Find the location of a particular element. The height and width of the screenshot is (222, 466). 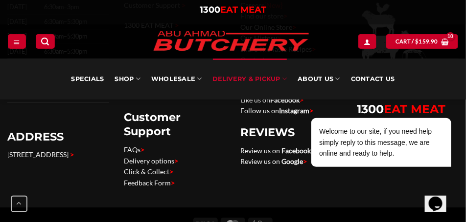

a: Specials is located at coordinates (87, 79).